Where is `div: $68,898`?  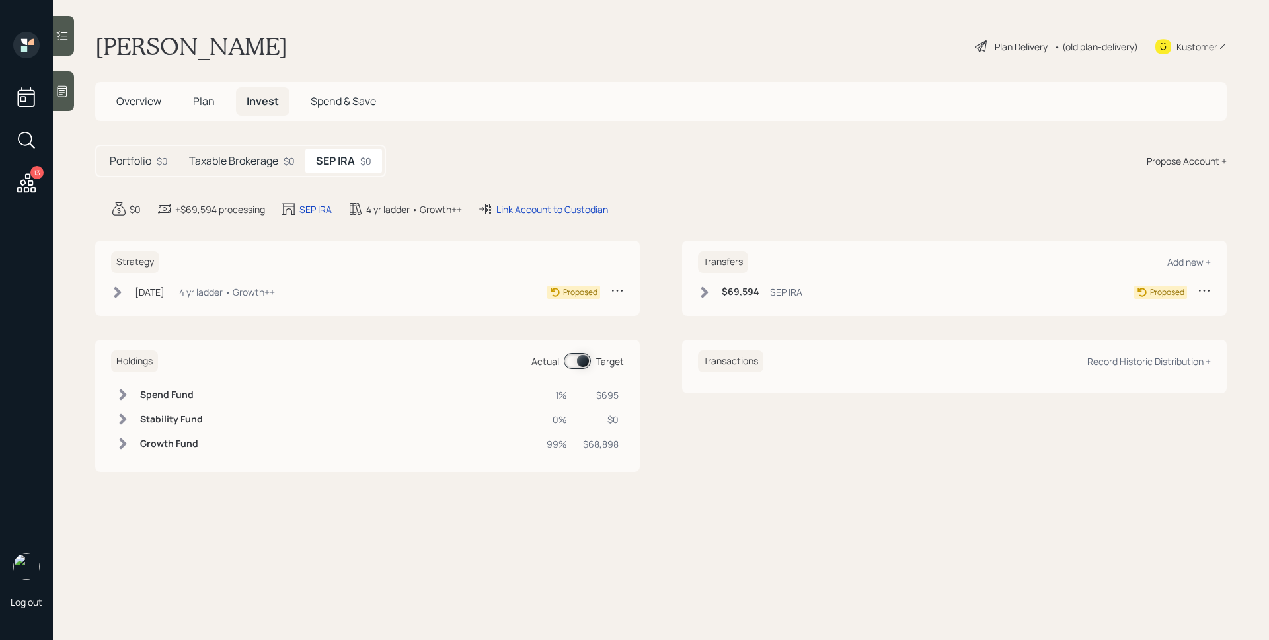
div: $68,898 is located at coordinates (601, 443).